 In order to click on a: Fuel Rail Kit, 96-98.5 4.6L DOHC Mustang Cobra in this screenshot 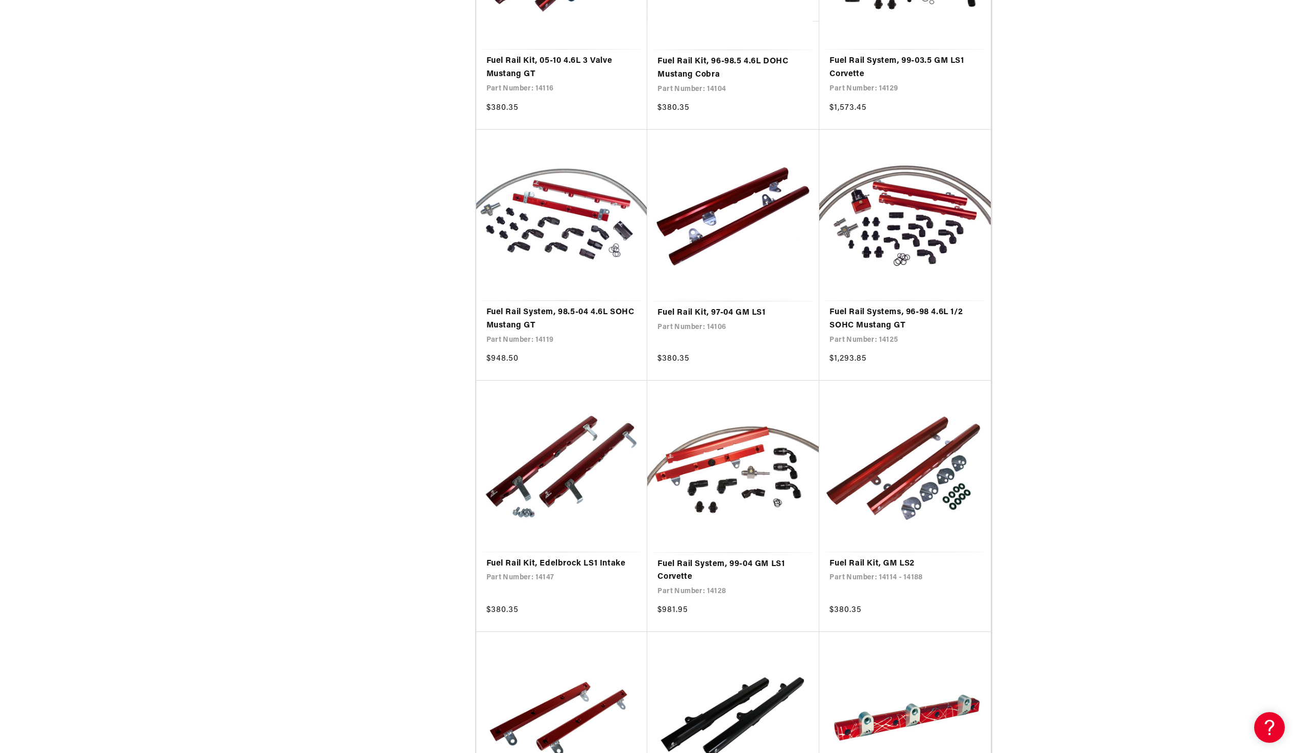, I will do `click(733, 68)`.